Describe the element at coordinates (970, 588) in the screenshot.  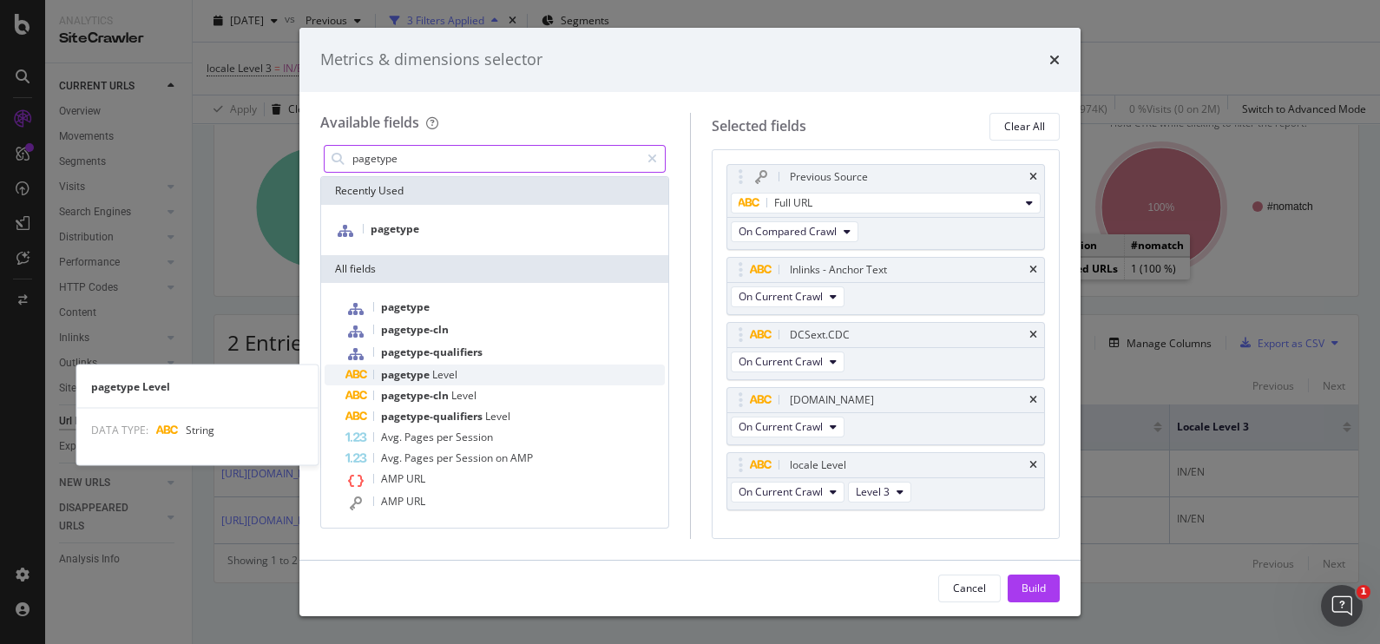
I see `div: Cancel` at that location.